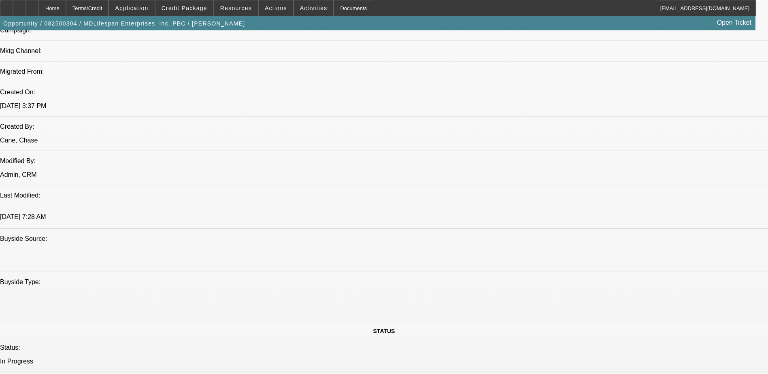 The height and width of the screenshot is (374, 768). Describe the element at coordinates (184, 8) in the screenshot. I see `button: Credit Package` at that location.